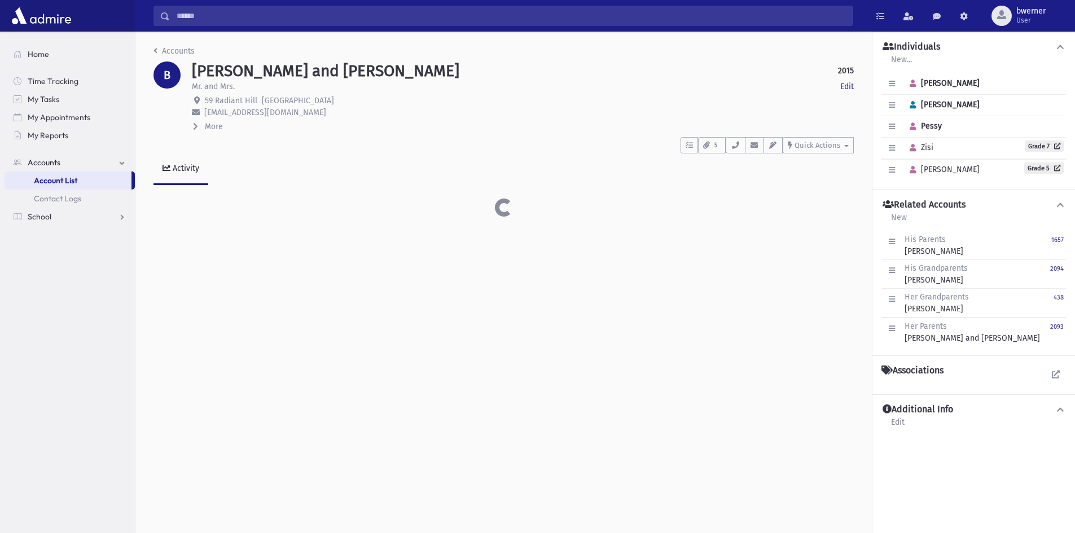 The width and height of the screenshot is (1075, 533). What do you see at coordinates (167, 75) in the screenshot?
I see `div: B` at bounding box center [167, 75].